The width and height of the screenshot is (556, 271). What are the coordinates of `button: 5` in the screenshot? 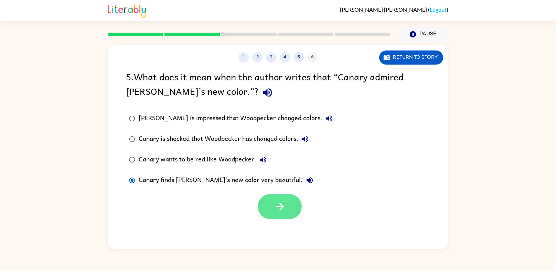 It's located at (298, 57).